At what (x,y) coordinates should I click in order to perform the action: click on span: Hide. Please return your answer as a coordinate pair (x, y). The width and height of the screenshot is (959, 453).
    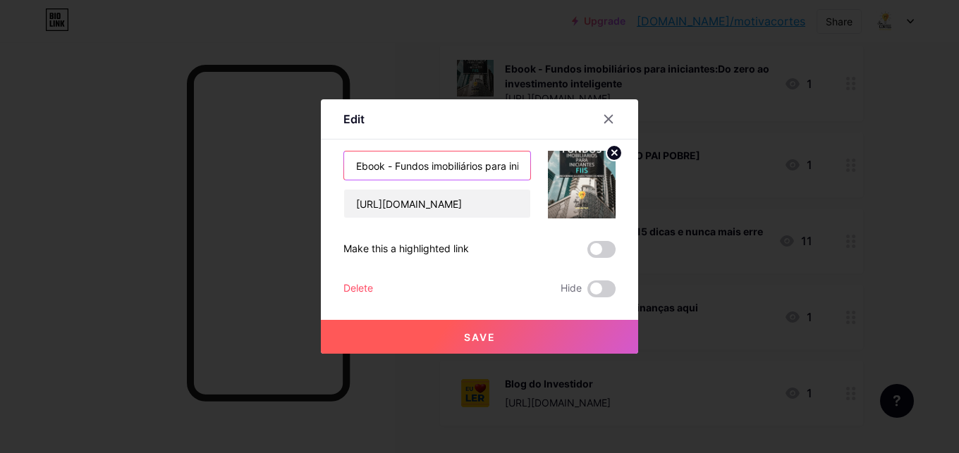
    Looking at the image, I should click on (571, 289).